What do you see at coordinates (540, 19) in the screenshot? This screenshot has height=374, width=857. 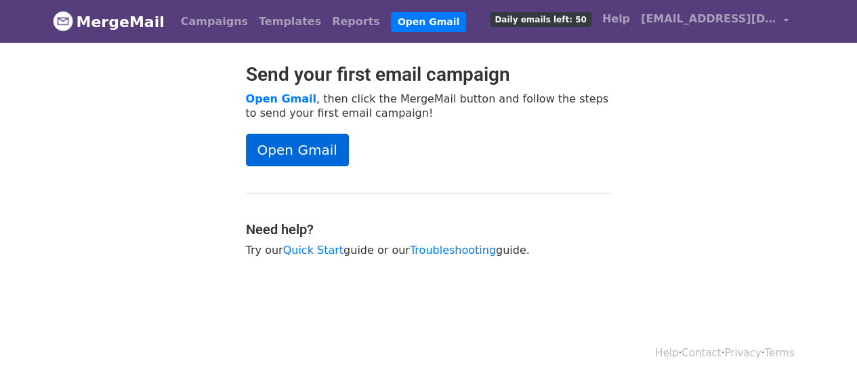 I see `a: Daily emails left: 50` at bounding box center [540, 19].